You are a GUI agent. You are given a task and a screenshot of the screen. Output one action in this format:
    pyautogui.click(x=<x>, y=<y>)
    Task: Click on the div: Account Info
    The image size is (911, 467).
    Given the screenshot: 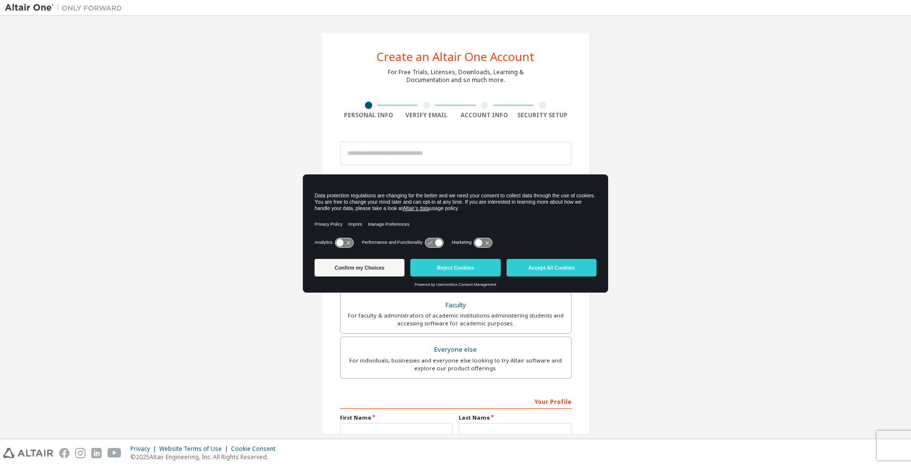 What is the action you would take?
    pyautogui.click(x=485, y=115)
    